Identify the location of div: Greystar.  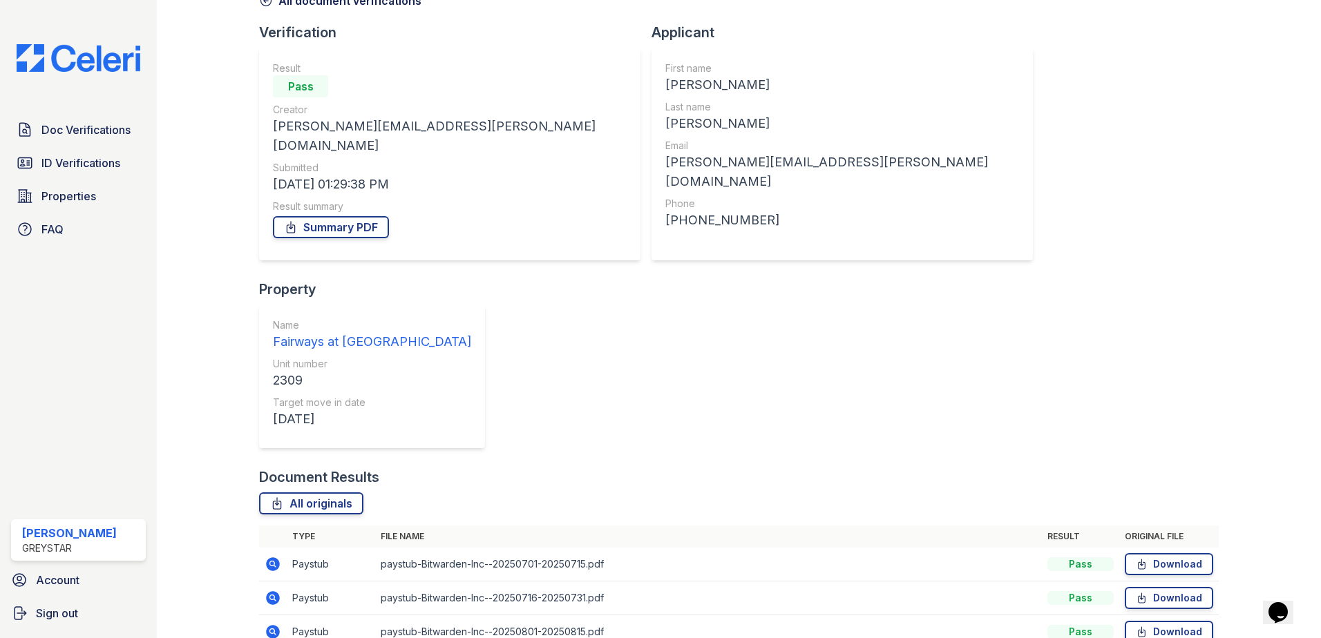
(69, 549).